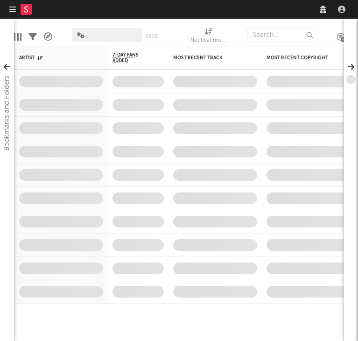 This screenshot has height=341, width=358. What do you see at coordinates (54, 58) in the screenshot?
I see `div: Artist` at bounding box center [54, 58].